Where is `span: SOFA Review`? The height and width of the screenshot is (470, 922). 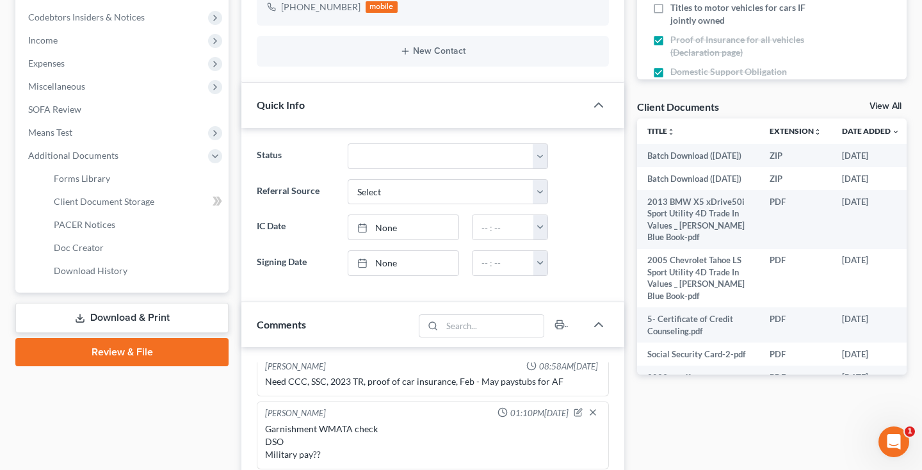
span: SOFA Review is located at coordinates (54, 109).